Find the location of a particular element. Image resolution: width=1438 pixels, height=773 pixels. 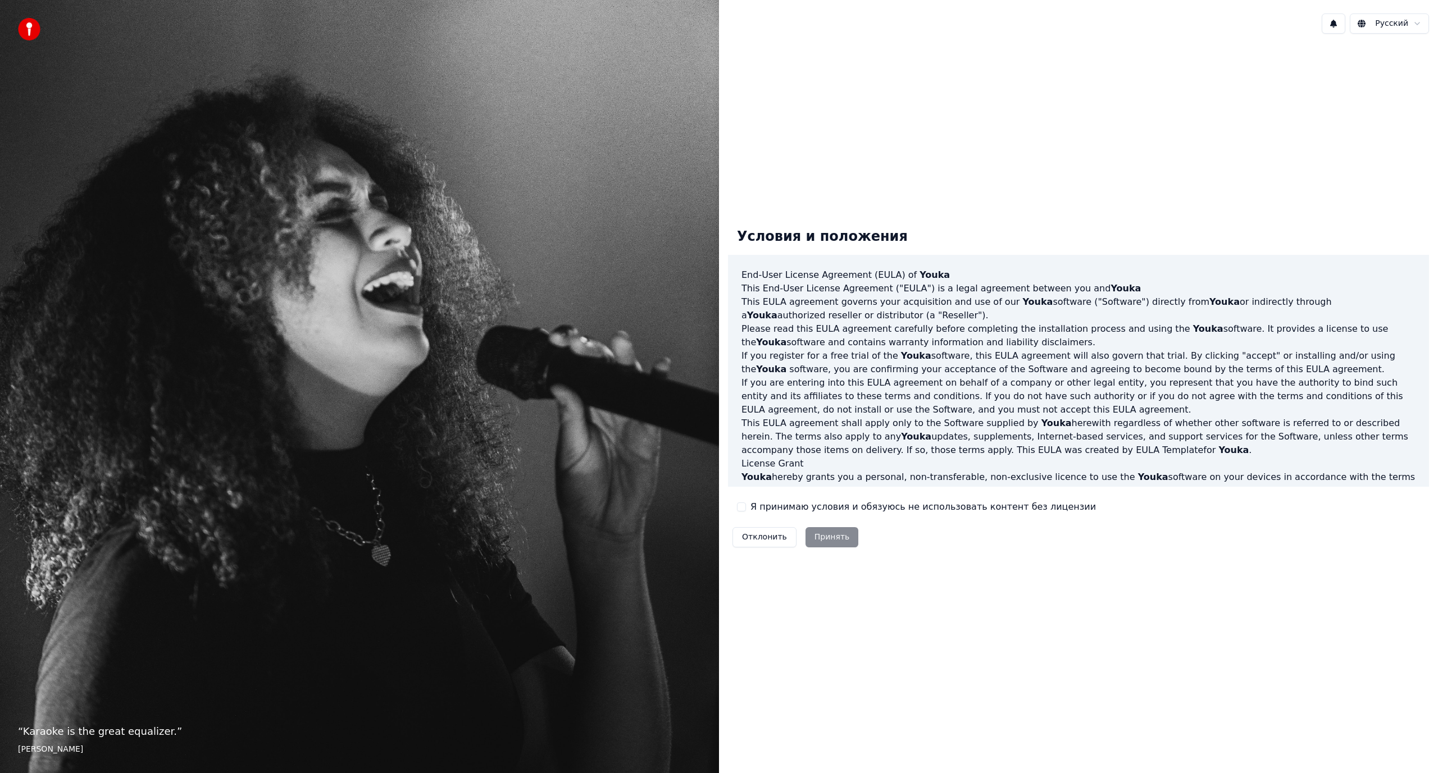

h3: License Grant is located at coordinates (1078, 464).